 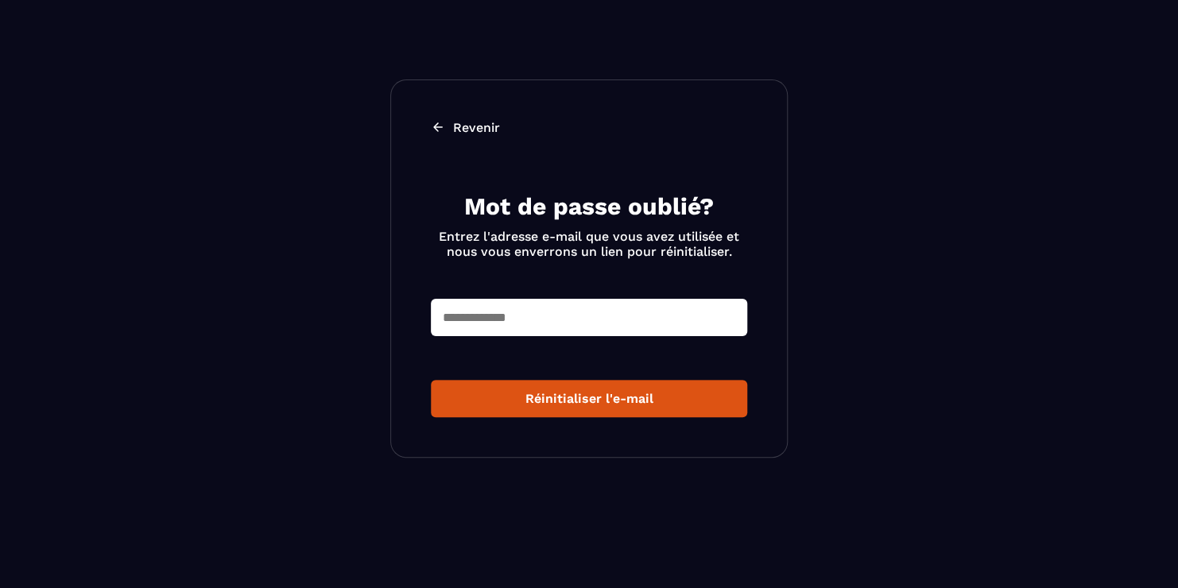 What do you see at coordinates (589, 398) in the screenshot?
I see `div: Réinitialiser l'e-mail` at bounding box center [589, 398].